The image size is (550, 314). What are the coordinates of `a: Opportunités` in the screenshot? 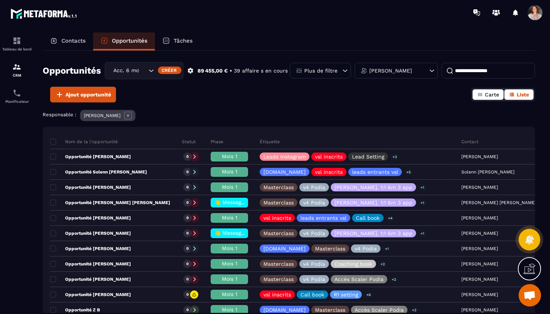 It's located at (124, 42).